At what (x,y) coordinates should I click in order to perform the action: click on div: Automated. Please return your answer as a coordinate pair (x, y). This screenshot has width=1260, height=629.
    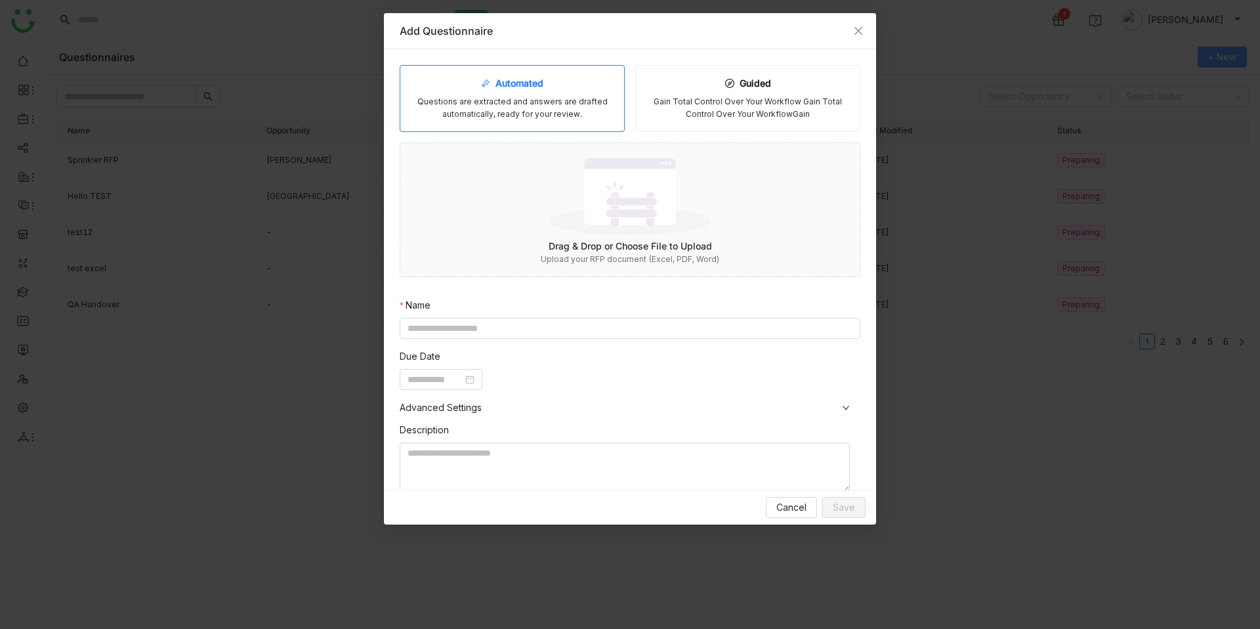
    Looking at the image, I should click on (512, 83).